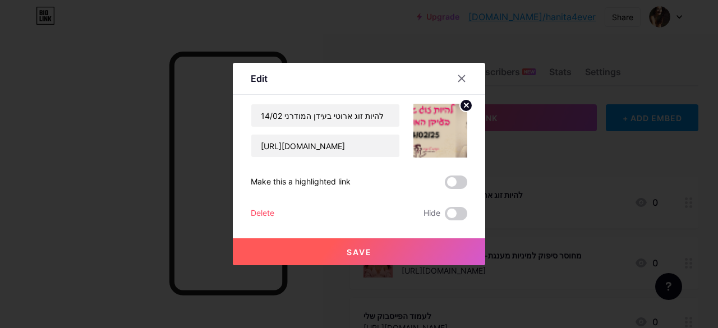 This screenshot has width=718, height=328. I want to click on button: Save, so click(359, 252).